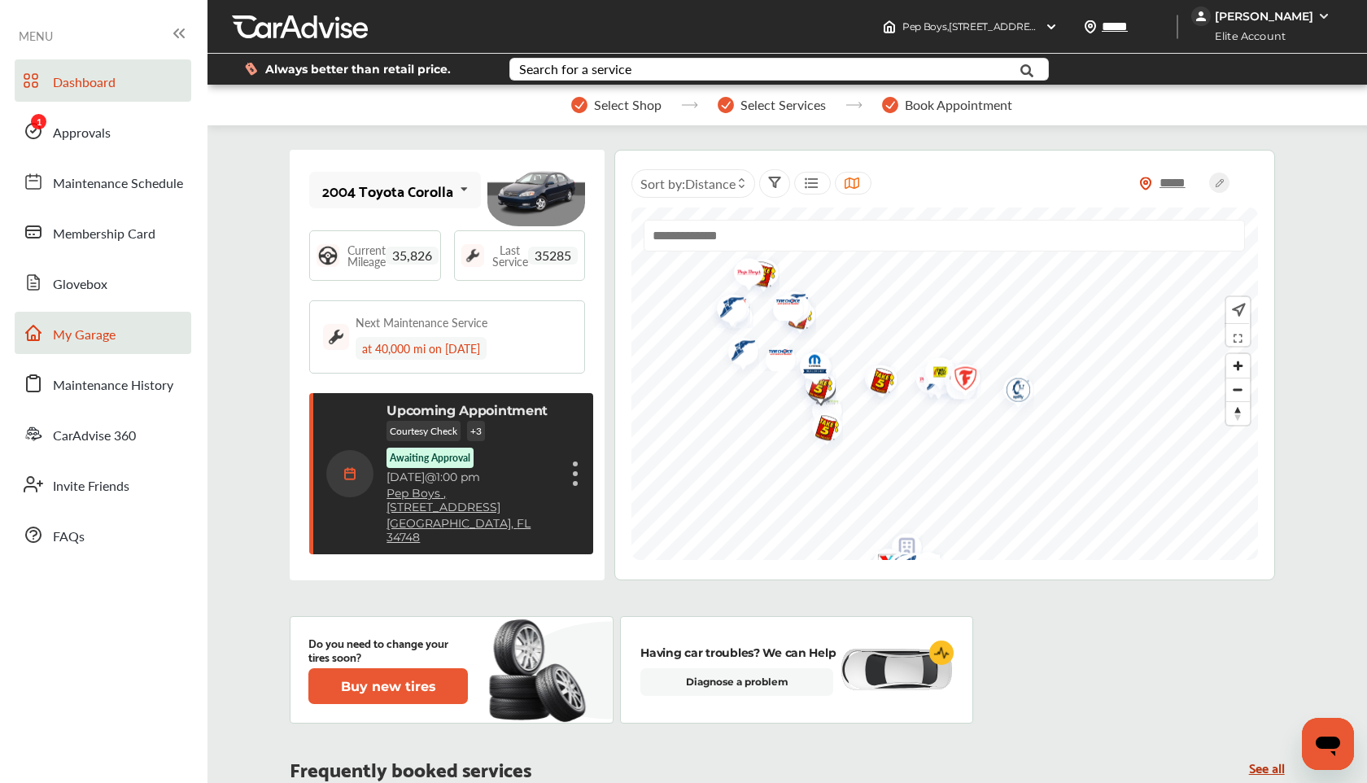  I want to click on canvas: Map, so click(945, 383).